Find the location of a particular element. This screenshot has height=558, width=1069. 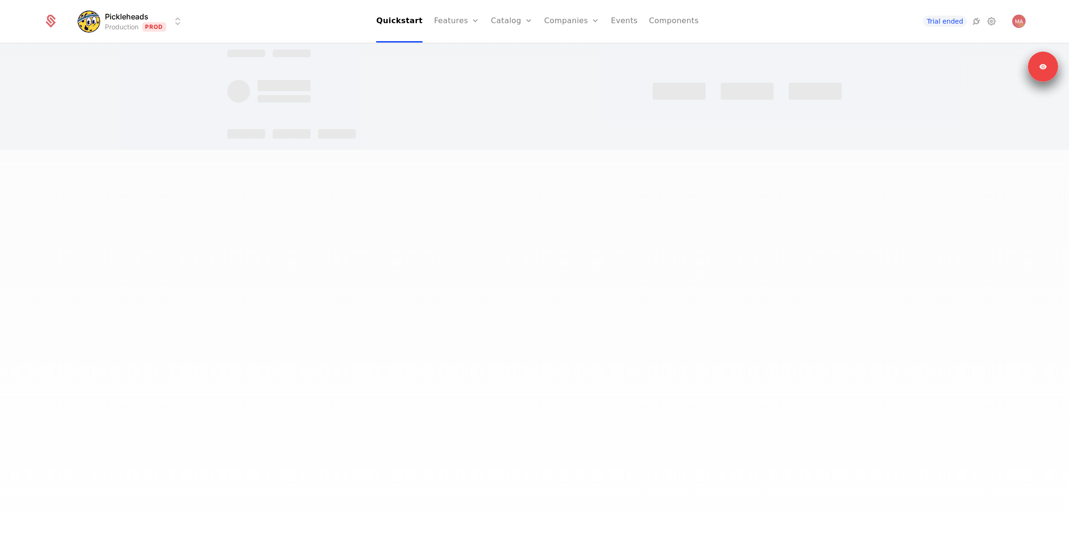

button: Select environment is located at coordinates (132, 21).